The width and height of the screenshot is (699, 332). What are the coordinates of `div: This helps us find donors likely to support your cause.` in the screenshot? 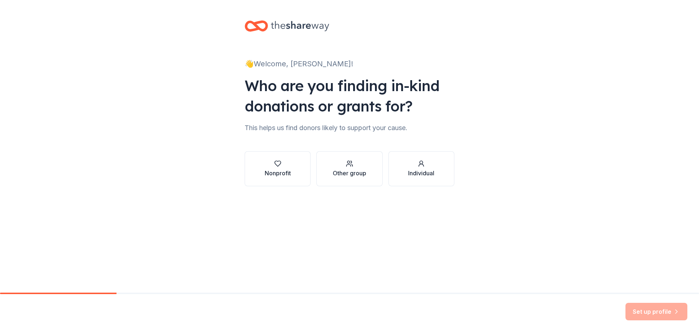 It's located at (350, 128).